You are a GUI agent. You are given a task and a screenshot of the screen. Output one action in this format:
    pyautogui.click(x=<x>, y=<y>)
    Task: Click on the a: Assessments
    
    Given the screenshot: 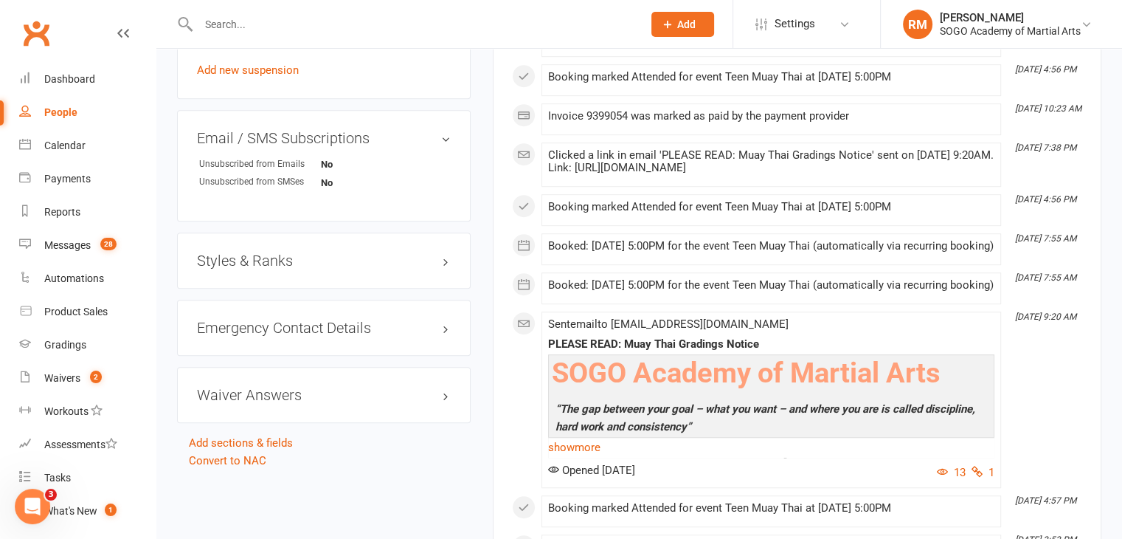 What is the action you would take?
    pyautogui.click(x=87, y=444)
    